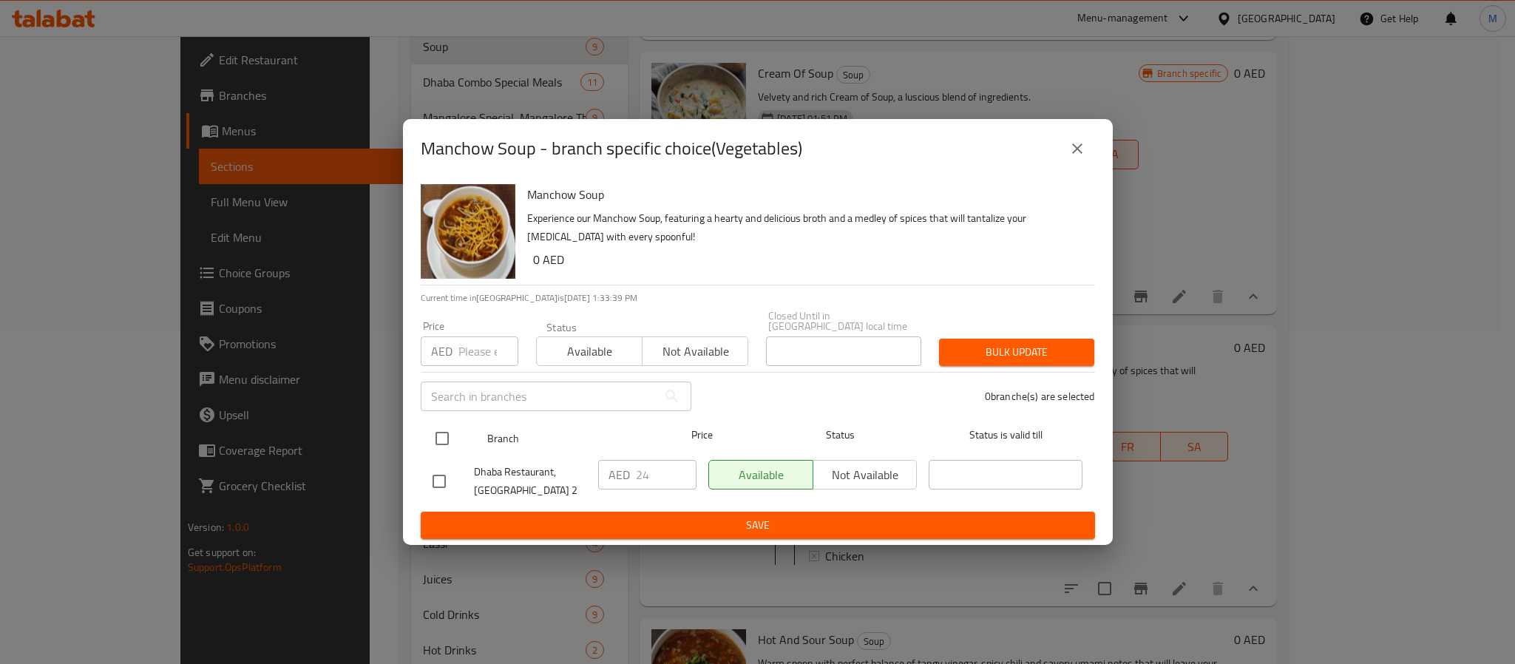 This screenshot has width=1515, height=664. I want to click on span: Status, so click(840, 435).